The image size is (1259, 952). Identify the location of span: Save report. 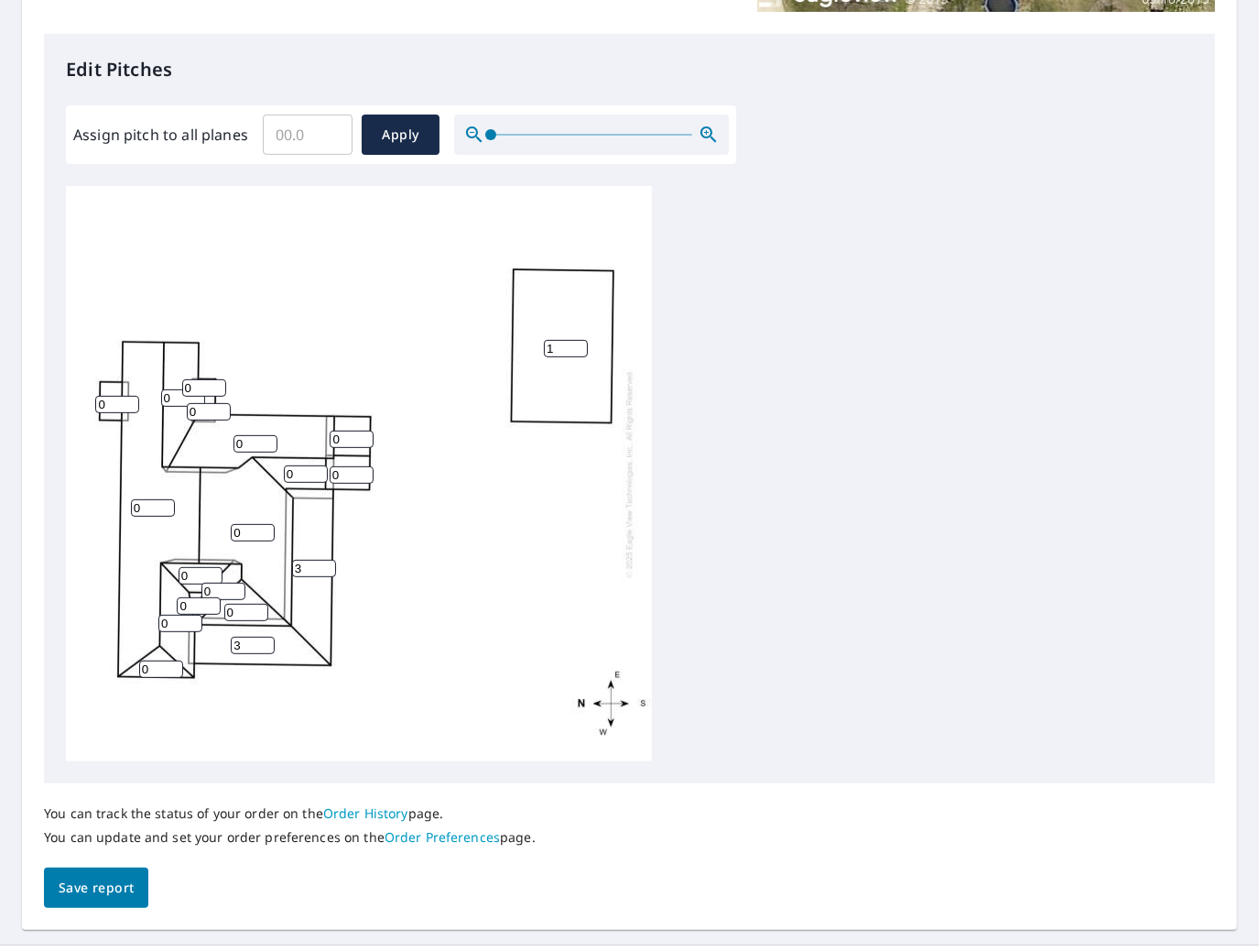
(96, 888).